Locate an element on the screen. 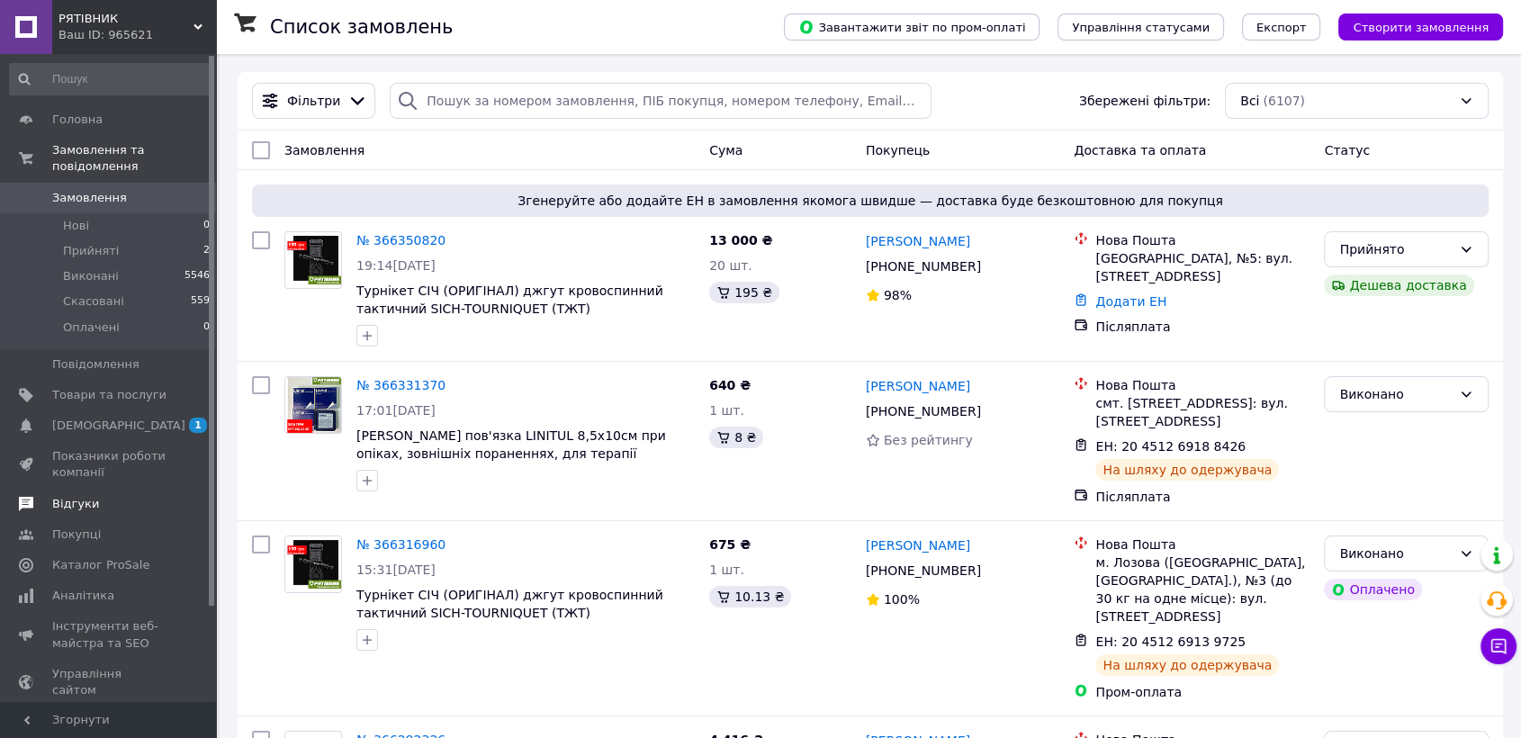  span: Товари та послуги is located at coordinates (109, 395).